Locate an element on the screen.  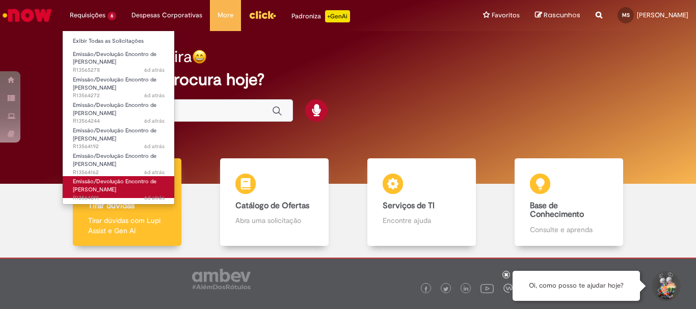
a: Exibir Todas as Solicitações is located at coordinates (119, 41).